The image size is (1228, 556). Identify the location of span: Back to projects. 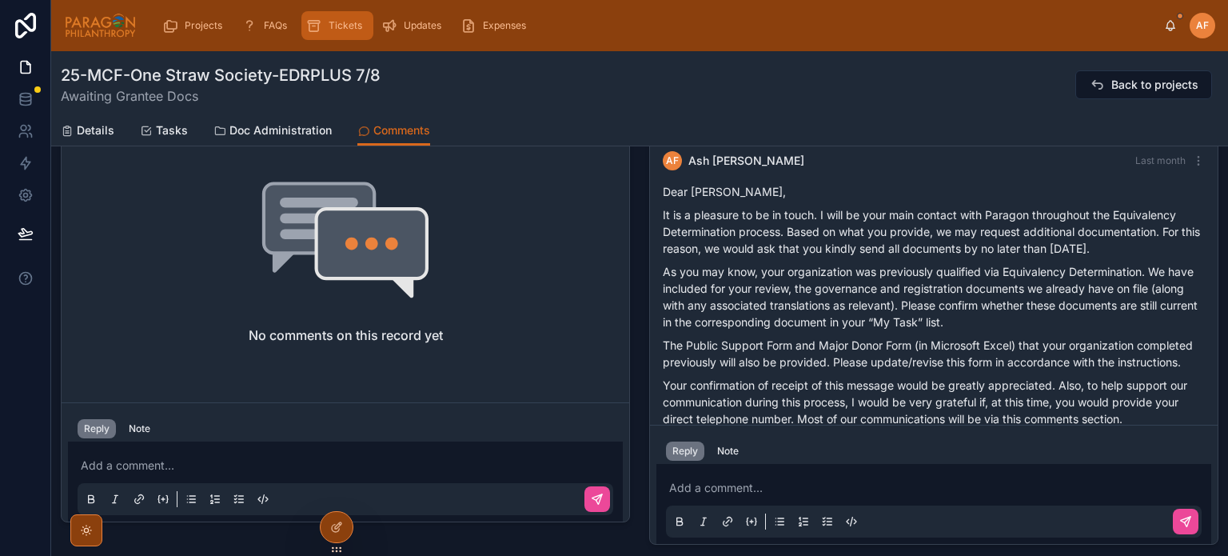
(1154, 85).